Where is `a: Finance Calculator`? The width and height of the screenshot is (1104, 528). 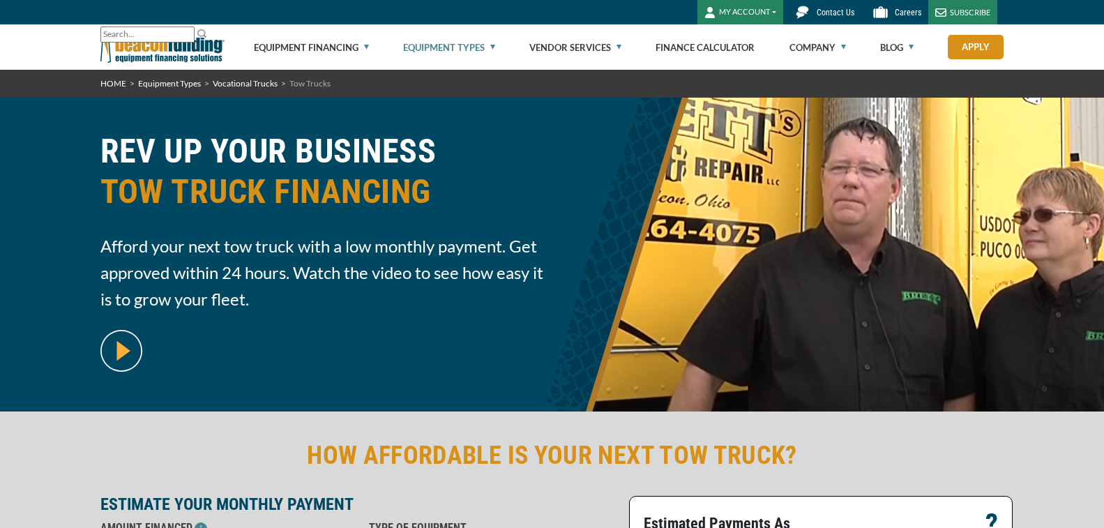 a: Finance Calculator is located at coordinates (705, 47).